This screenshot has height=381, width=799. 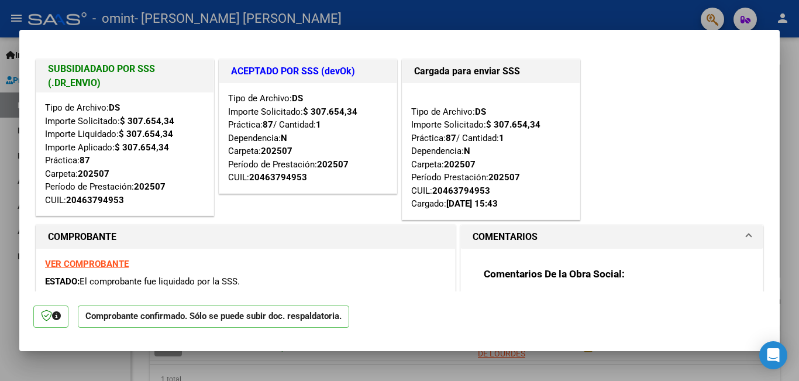 What do you see at coordinates (160, 281) in the screenshot?
I see `span: El comprobante fue liquidado por la SSS.` at bounding box center [160, 281].